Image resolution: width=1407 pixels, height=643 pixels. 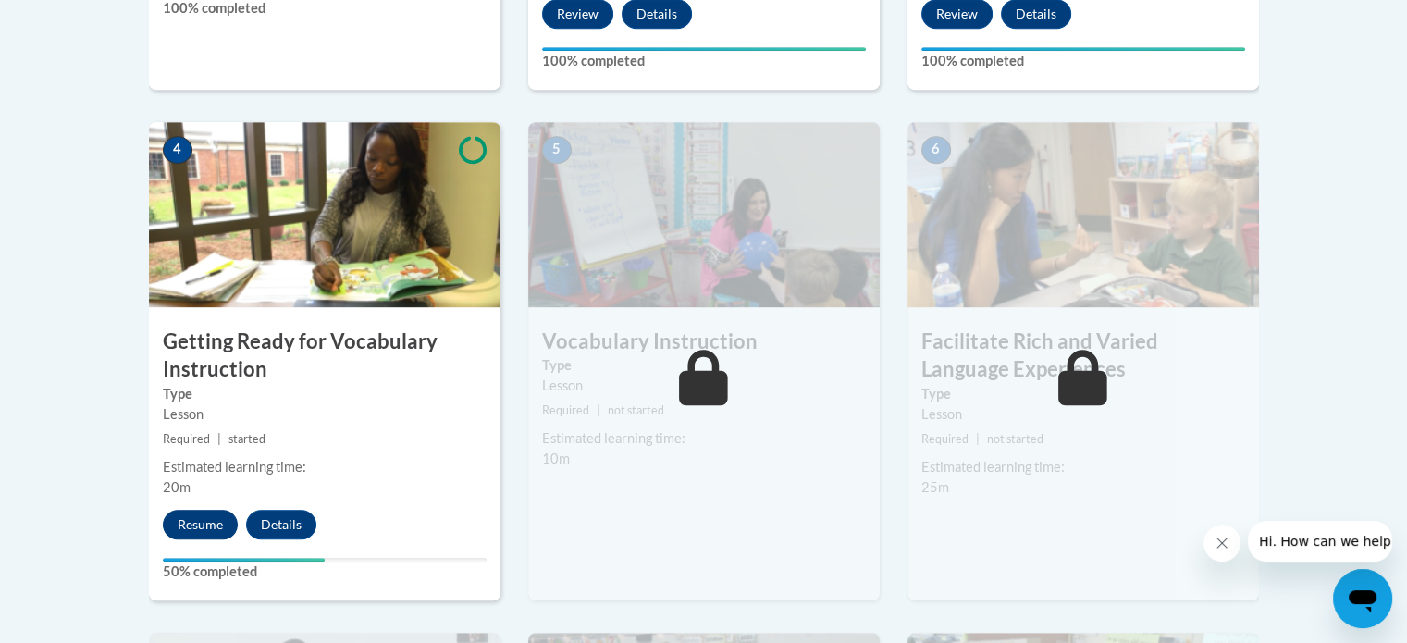 What do you see at coordinates (704, 341) in the screenshot?
I see `h3: Vocabulary Instruction` at bounding box center [704, 341].